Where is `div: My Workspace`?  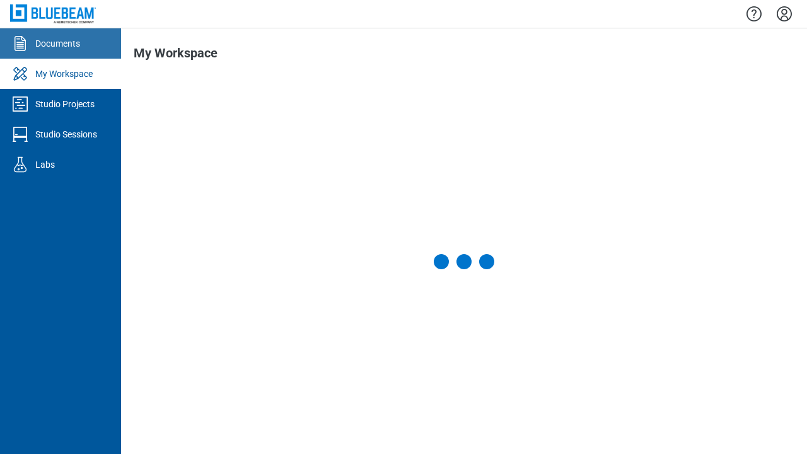
div: My Workspace is located at coordinates (64, 74).